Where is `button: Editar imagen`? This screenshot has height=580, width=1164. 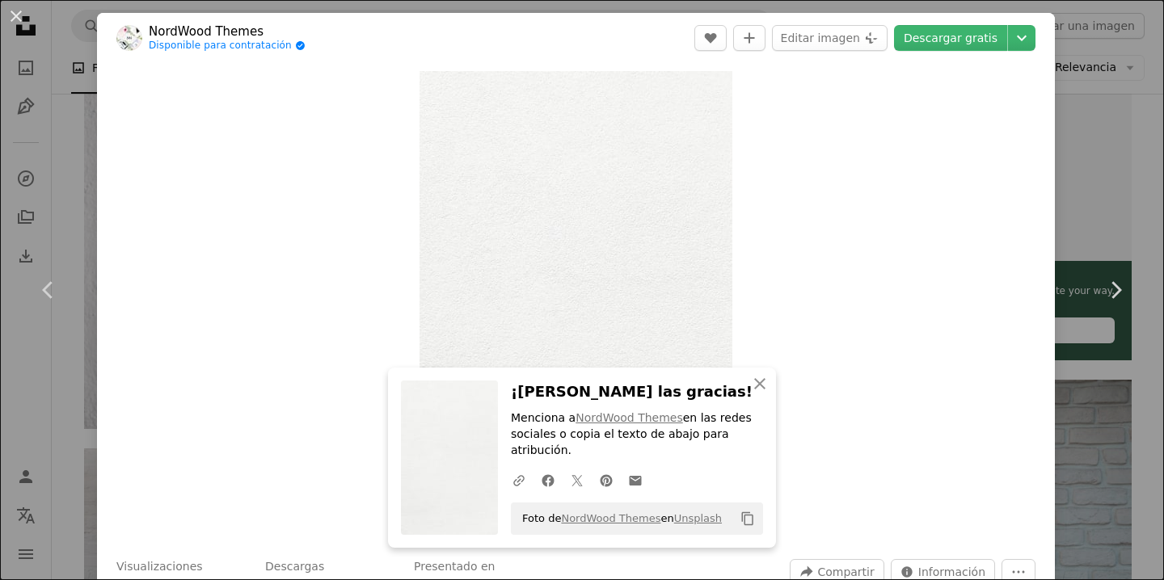
button: Editar imagen is located at coordinates (829, 38).